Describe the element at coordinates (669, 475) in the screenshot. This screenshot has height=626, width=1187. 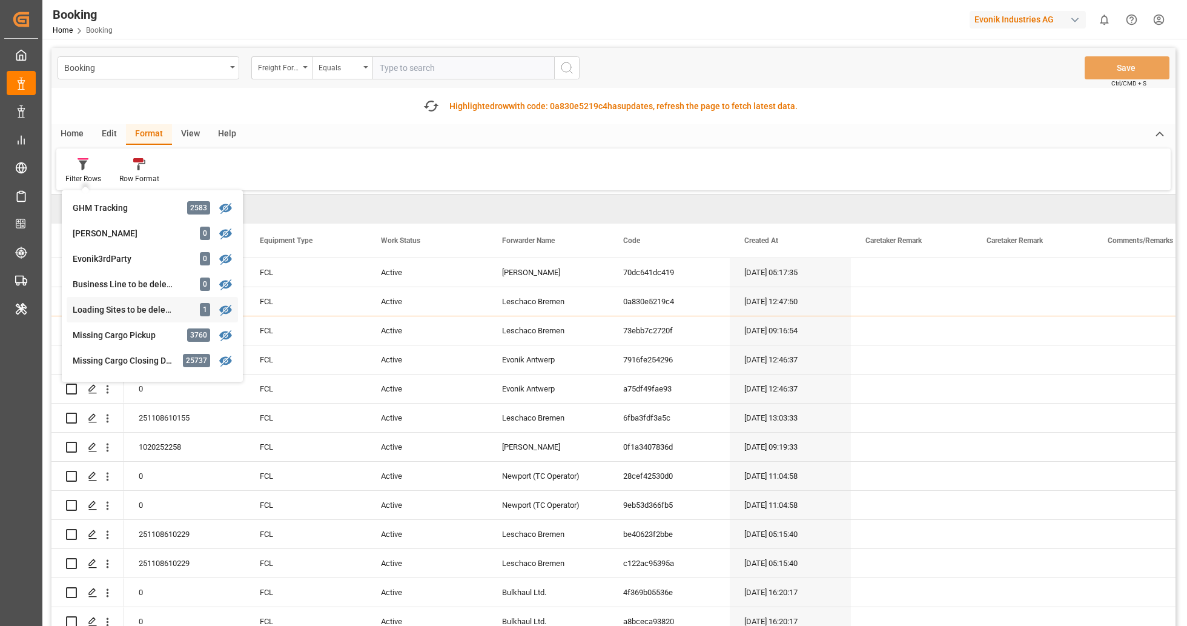
I see `div: 28cef42530d0` at that location.